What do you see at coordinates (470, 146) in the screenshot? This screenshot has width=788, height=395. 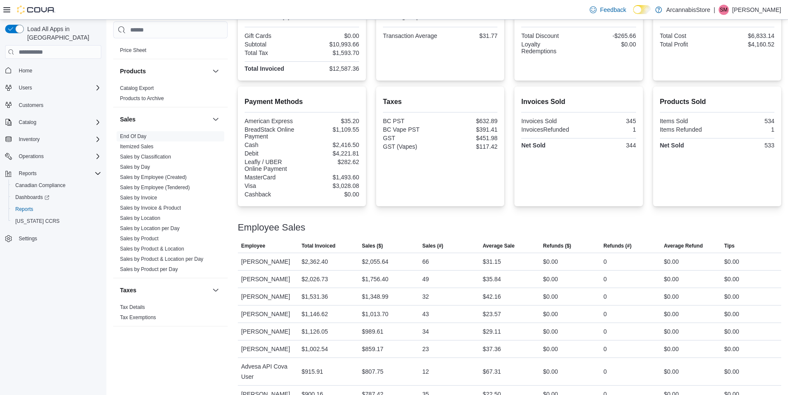 I see `div: $117.42` at bounding box center [470, 146].